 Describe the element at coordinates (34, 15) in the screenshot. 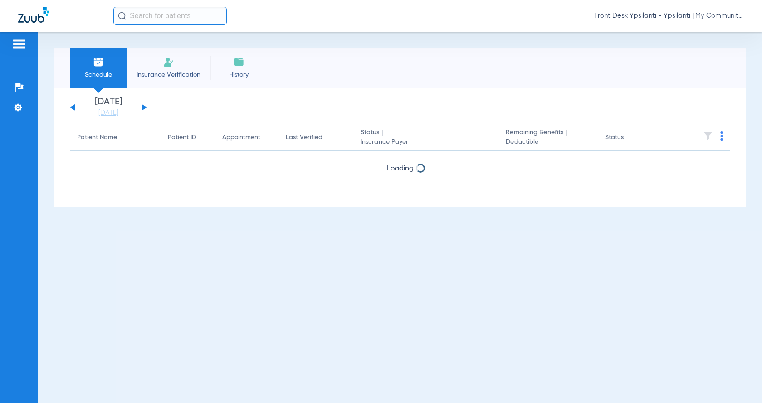

I see `img: Zuub Logo` at that location.